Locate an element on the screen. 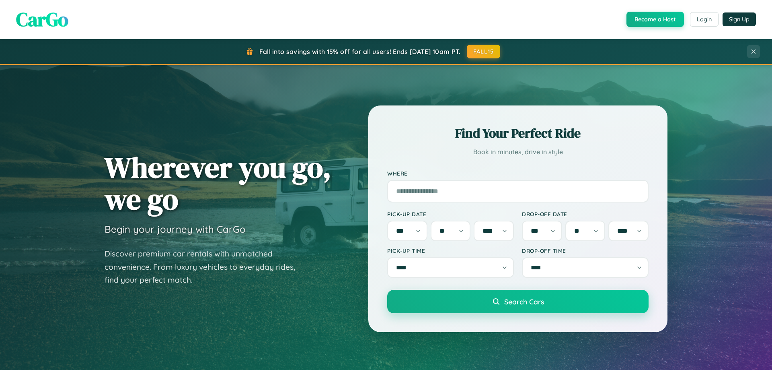 Image resolution: width=772 pixels, height=370 pixels. button: Become a Host is located at coordinates (655, 19).